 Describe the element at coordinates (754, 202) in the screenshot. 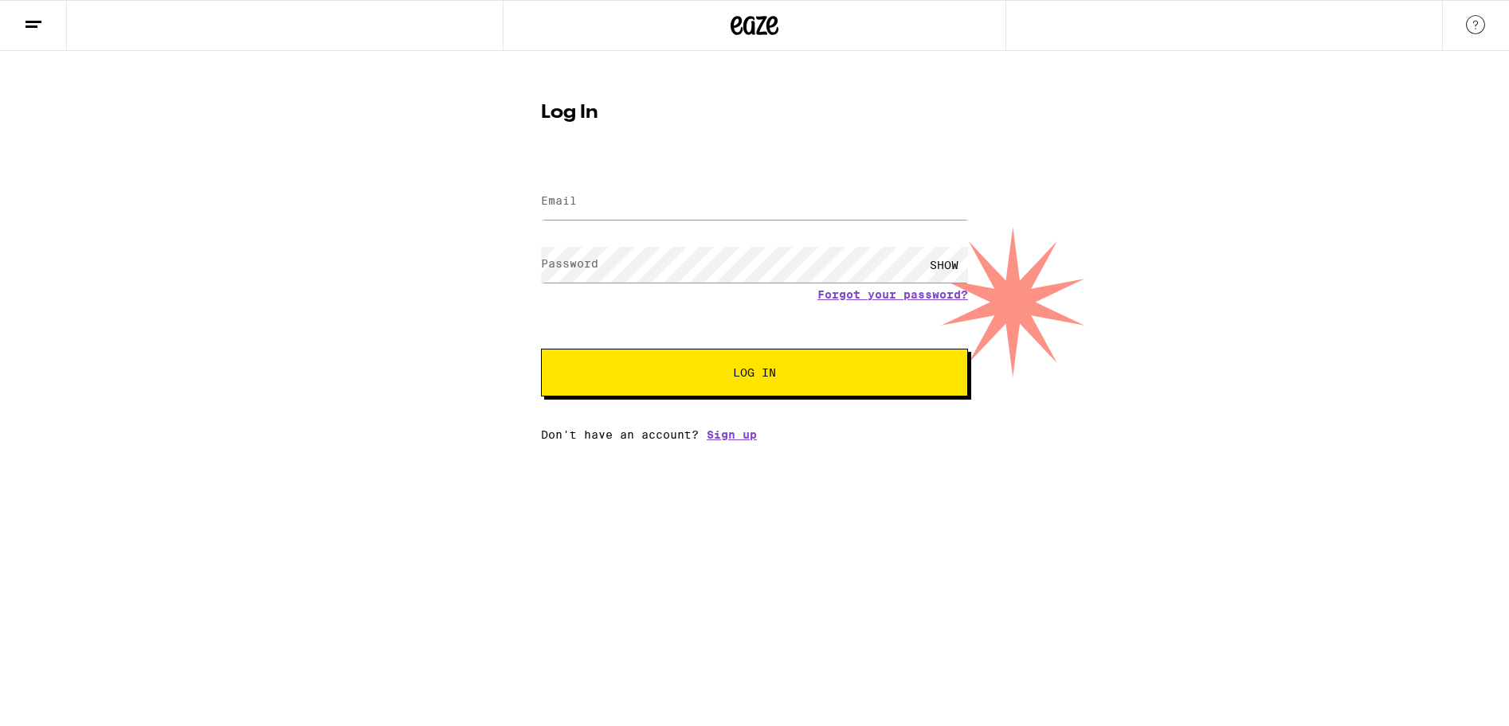

I see `input: Email` at that location.